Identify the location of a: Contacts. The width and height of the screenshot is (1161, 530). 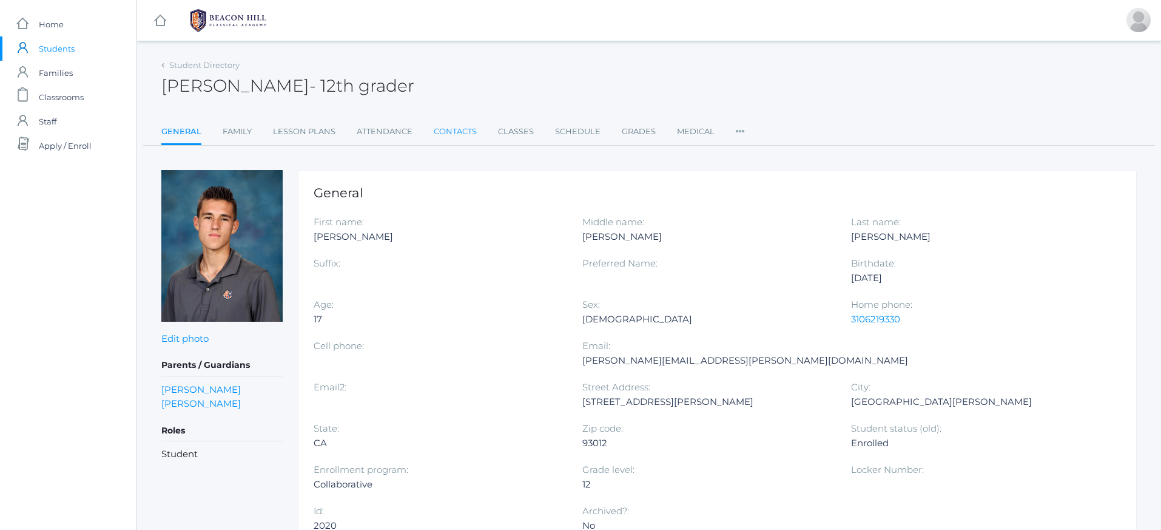
(455, 132).